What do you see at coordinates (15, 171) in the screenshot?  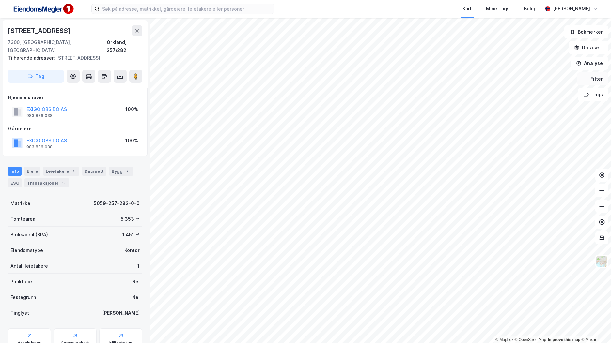 I see `div: Info` at bounding box center [15, 171].